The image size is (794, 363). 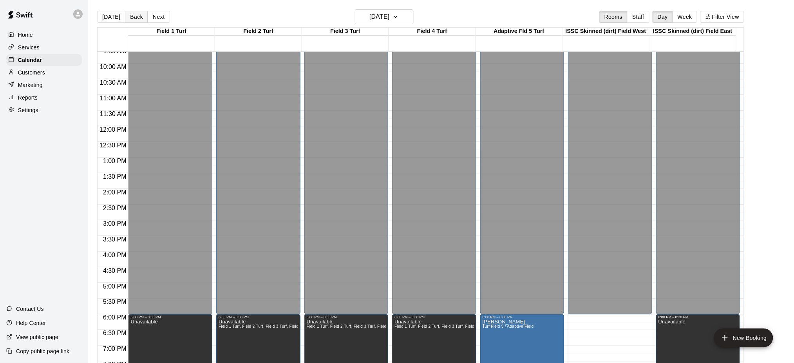 I want to click on span: 5:30 PM, so click(x=115, y=302).